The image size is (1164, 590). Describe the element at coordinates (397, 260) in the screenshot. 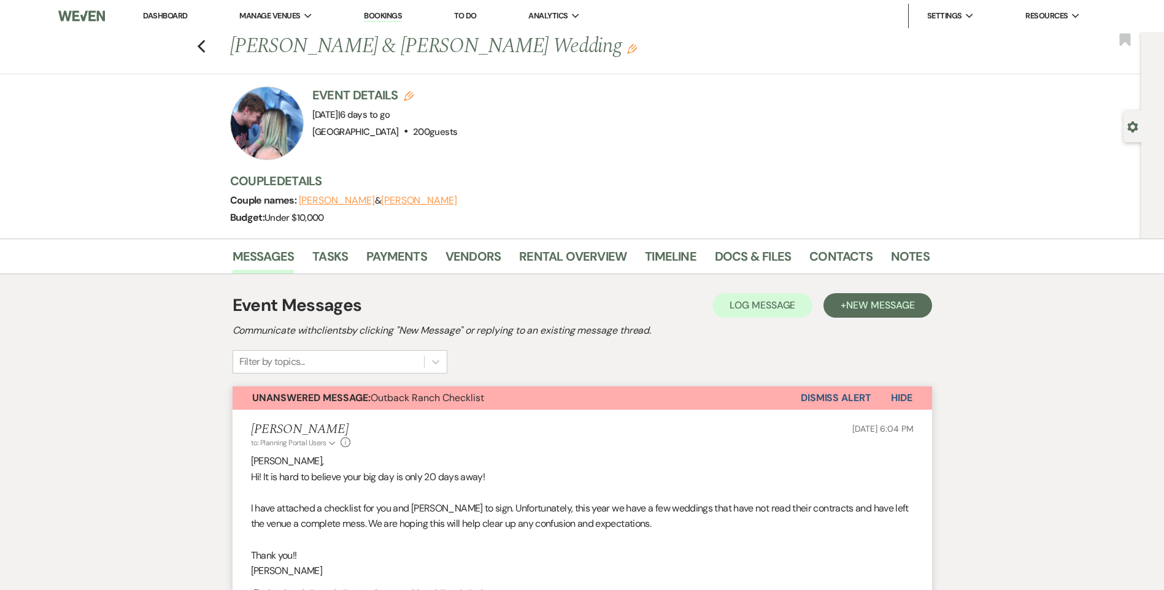

I see `a: Payments` at that location.